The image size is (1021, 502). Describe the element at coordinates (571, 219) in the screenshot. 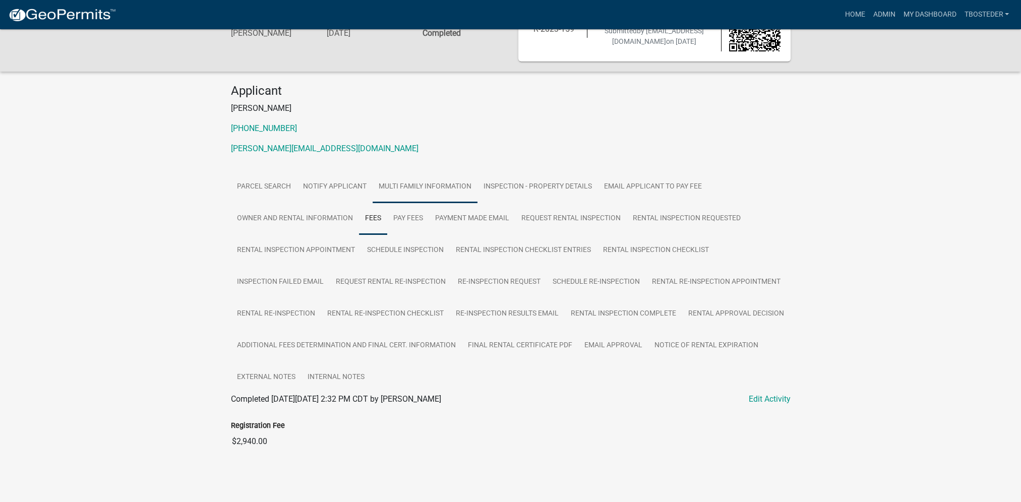

I see `a: Request Rental Inspection` at that location.